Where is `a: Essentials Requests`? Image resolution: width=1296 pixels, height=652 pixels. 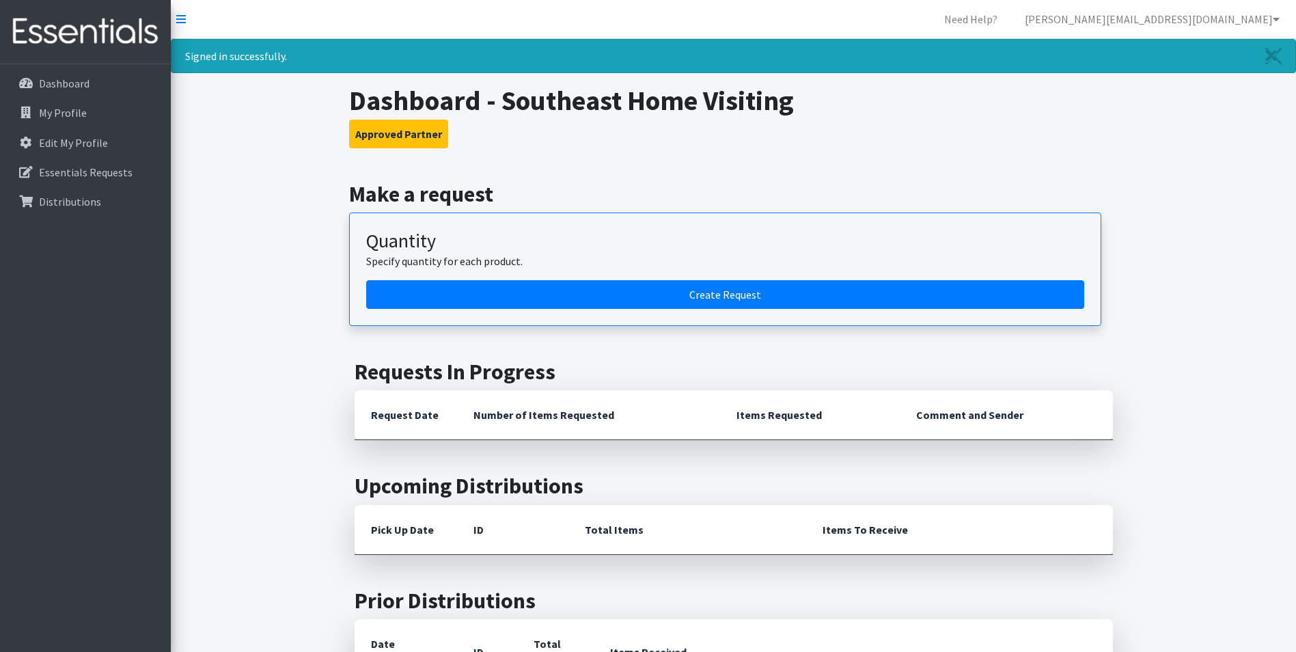
a: Essentials Requests is located at coordinates (85, 172).